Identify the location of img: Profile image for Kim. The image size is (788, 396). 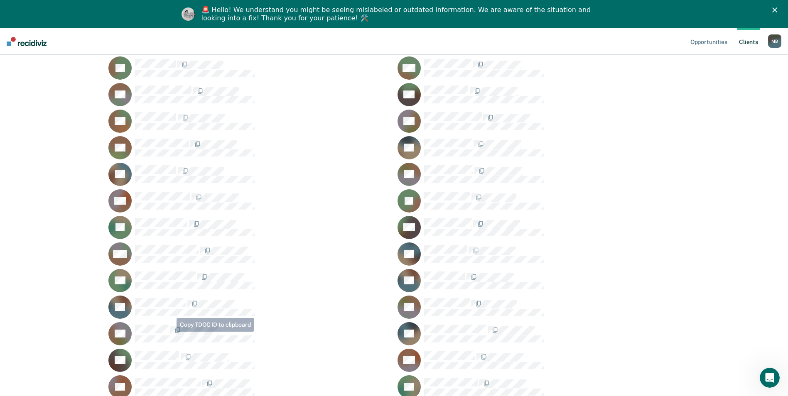
(188, 14).